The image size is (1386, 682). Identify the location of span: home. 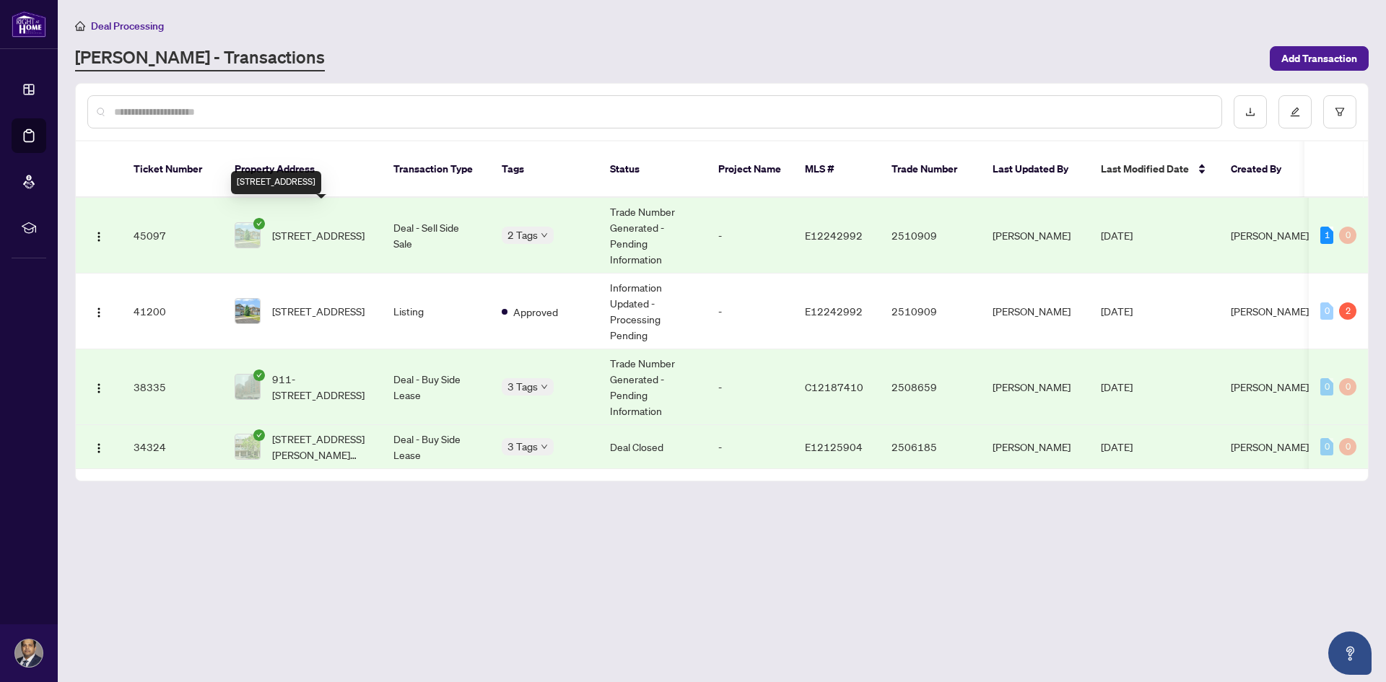
(80, 26).